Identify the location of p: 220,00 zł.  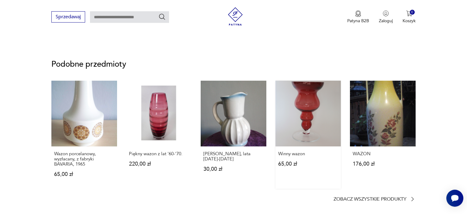
(159, 164).